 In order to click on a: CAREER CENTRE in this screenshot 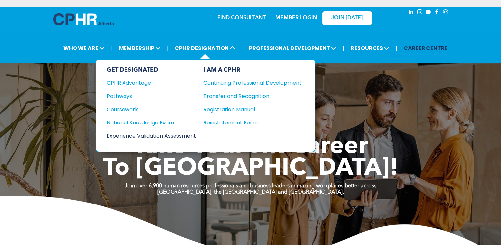, I will do `click(426, 48)`.